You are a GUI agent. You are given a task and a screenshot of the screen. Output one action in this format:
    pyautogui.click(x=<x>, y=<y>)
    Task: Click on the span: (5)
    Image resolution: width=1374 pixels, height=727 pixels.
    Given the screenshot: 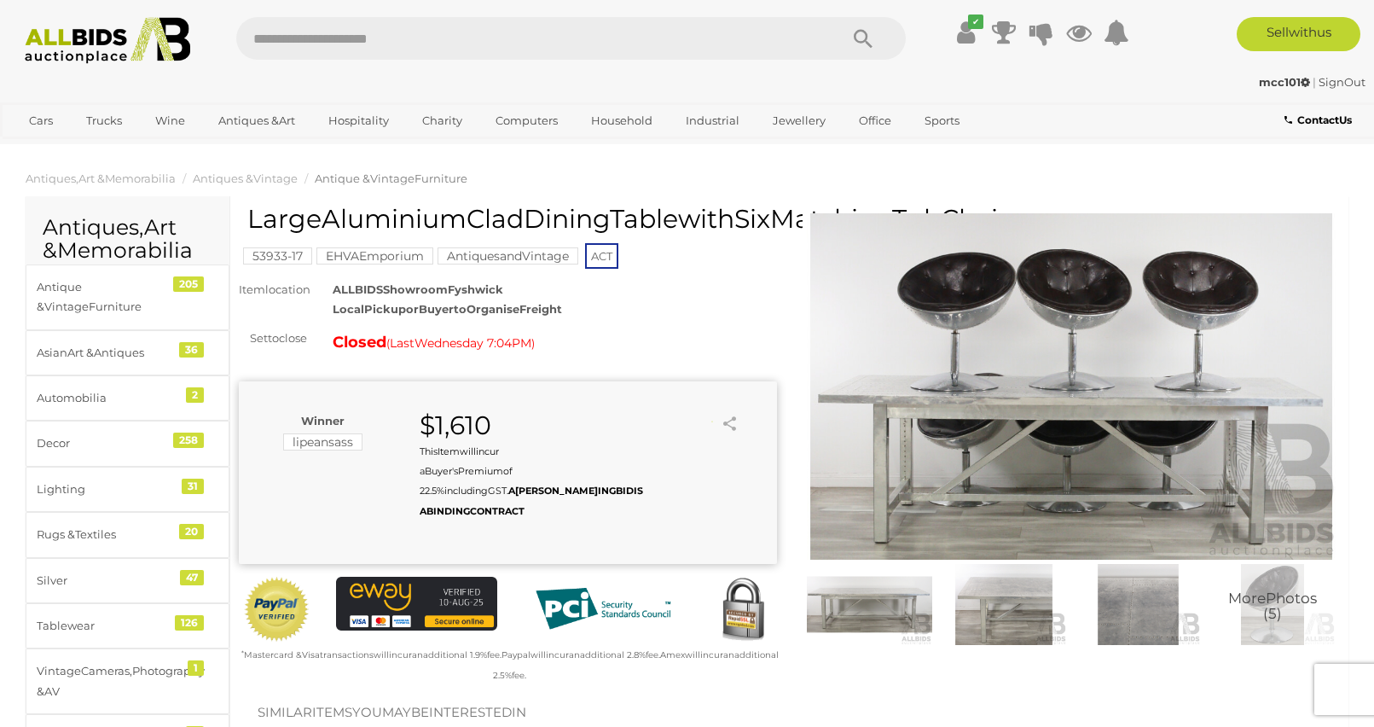 What is the action you would take?
    pyautogui.click(x=1272, y=605)
    